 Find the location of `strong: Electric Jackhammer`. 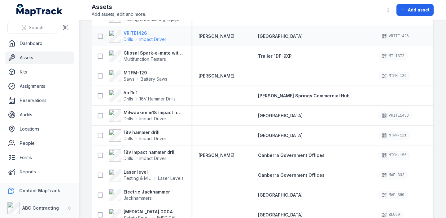

strong: Electric Jackhammer is located at coordinates (147, 192).